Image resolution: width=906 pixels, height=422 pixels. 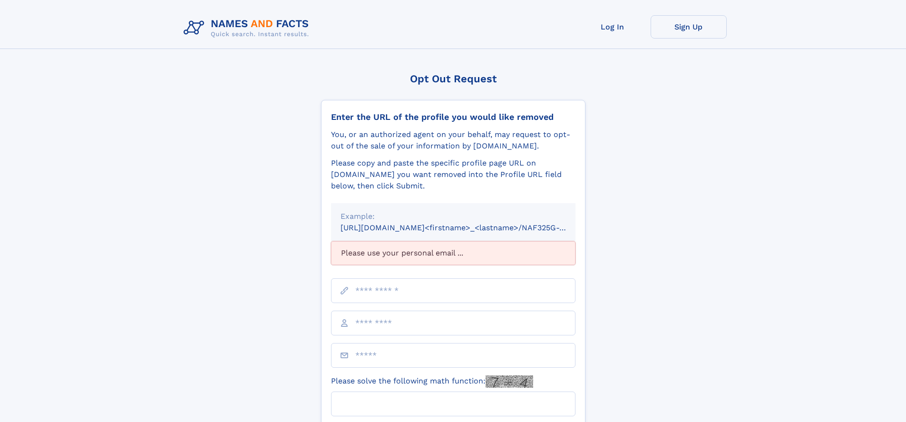 I want to click on a: Sign Up, so click(x=689, y=27).